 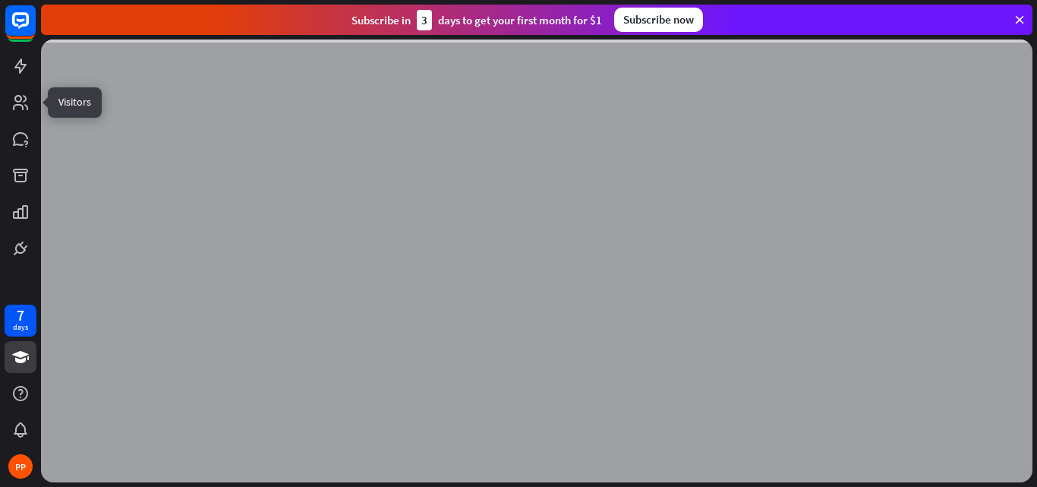 What do you see at coordinates (658, 20) in the screenshot?
I see `div: Subscribe now` at bounding box center [658, 20].